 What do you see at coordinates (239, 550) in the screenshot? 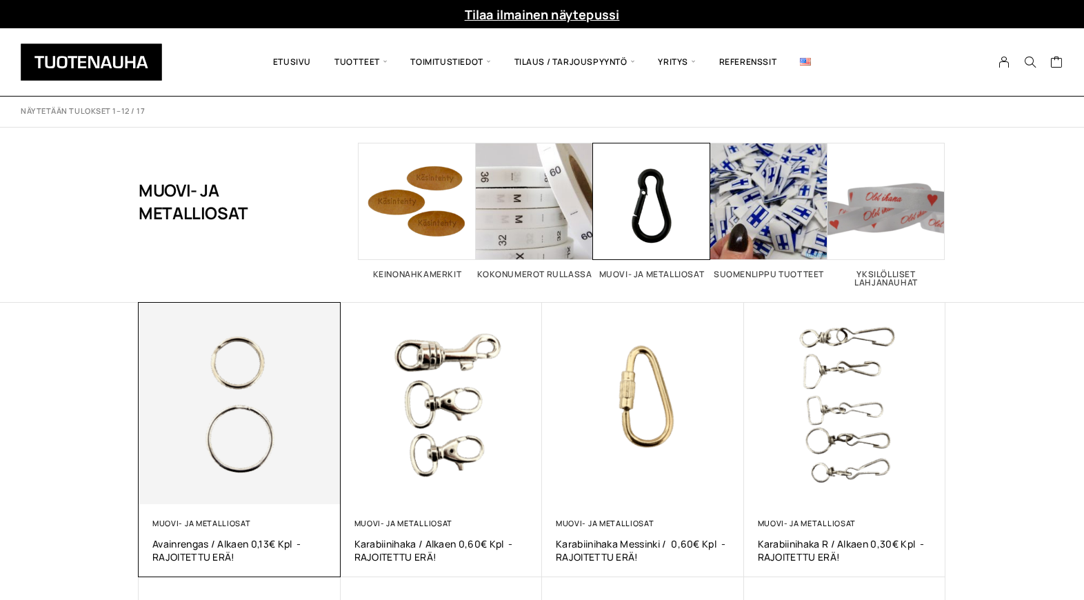
I see `a: Avainrengas / alkaen 0,13€ kpl -RAJOITETTU ERÄ!` at bounding box center [239, 550].